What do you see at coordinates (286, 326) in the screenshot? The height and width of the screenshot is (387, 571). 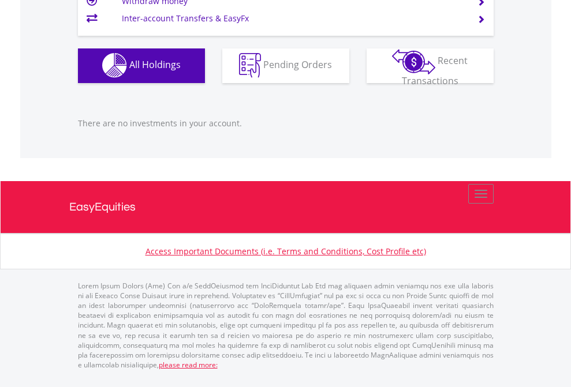 I see `p: Lorem Ipsum Dolors (Ame) Con a/e SeddOeiusmod tem InciDiduntut Lab Etd mag aliquaen admin veniamq...` at bounding box center [286, 326].